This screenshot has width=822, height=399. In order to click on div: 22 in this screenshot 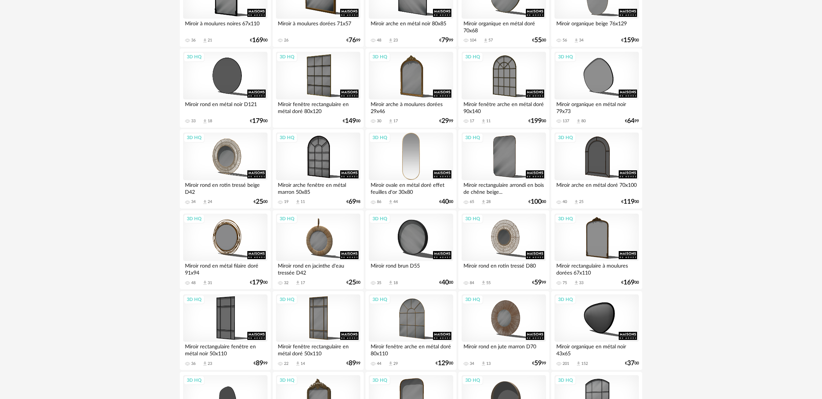, I will do `click(286, 364)`.